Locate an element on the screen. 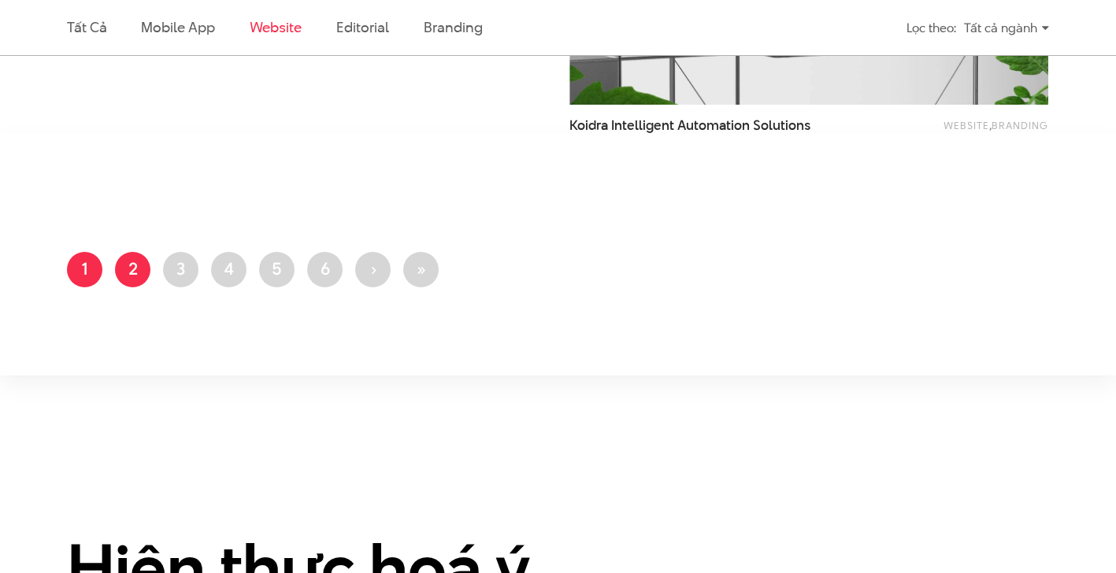 The image size is (1116, 573). a: 3 is located at coordinates (180, 269).